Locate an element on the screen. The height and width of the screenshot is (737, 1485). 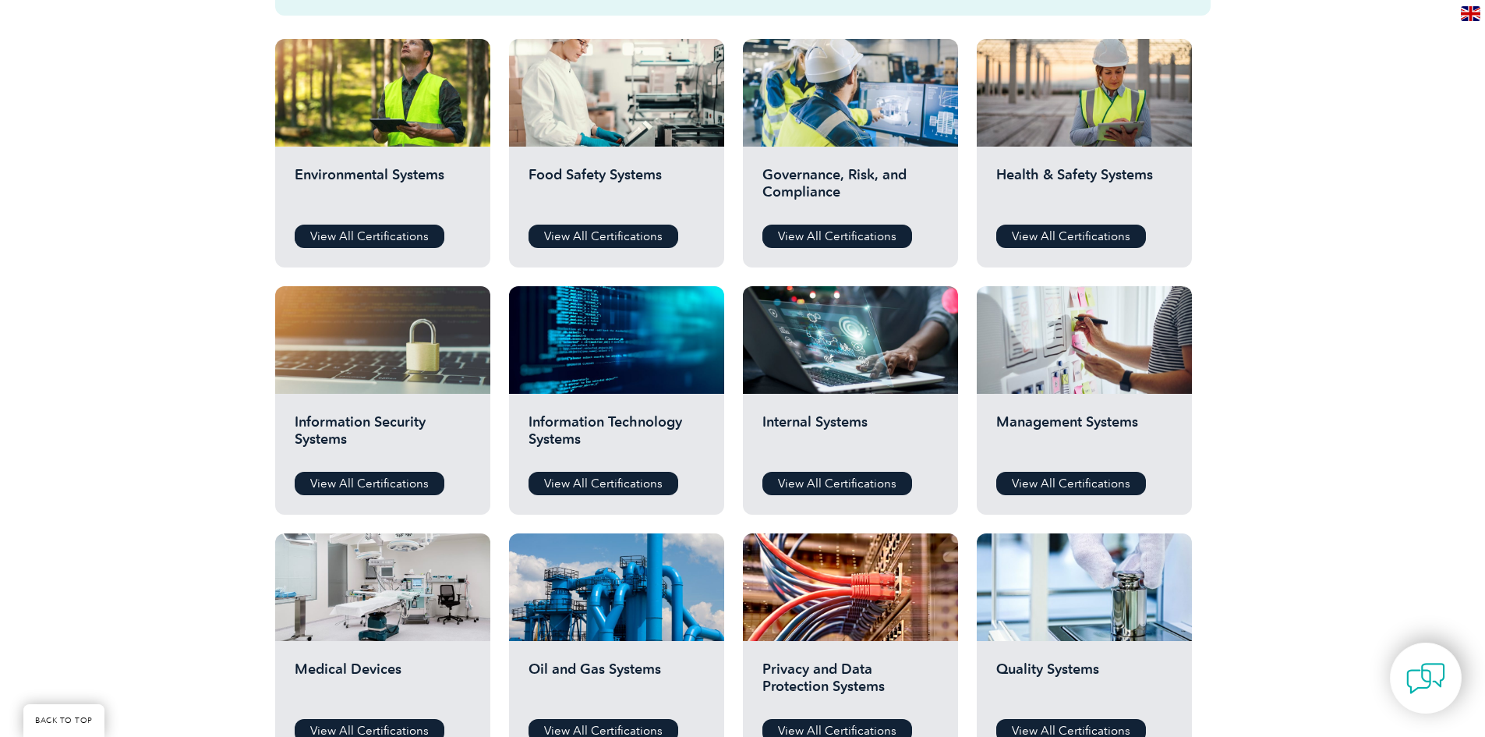
h2: Health & Safety Systems is located at coordinates (1084, 189).